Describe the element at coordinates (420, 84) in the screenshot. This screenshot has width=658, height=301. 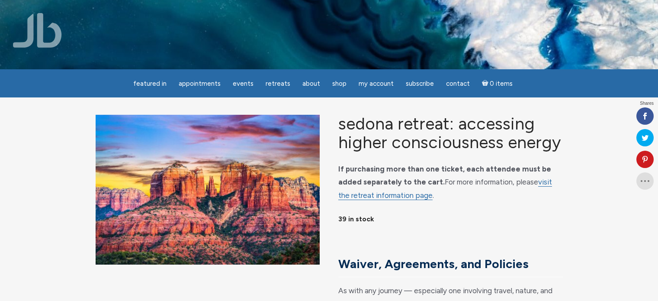
I see `a: Subscribe` at that location.